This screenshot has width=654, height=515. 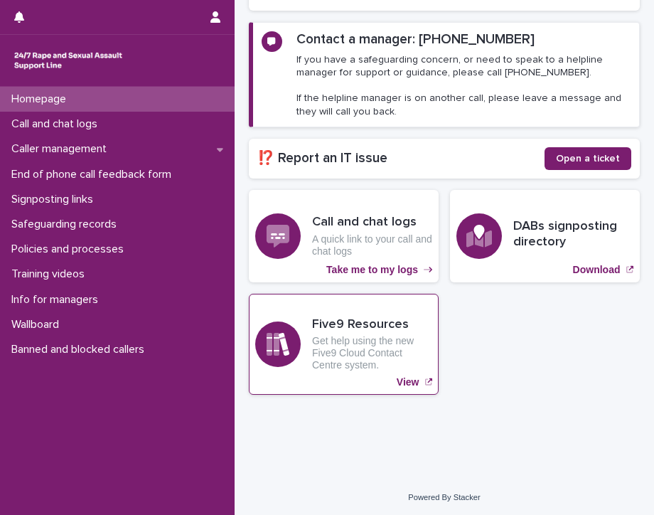 I want to click on p: Homepage, so click(x=41, y=99).